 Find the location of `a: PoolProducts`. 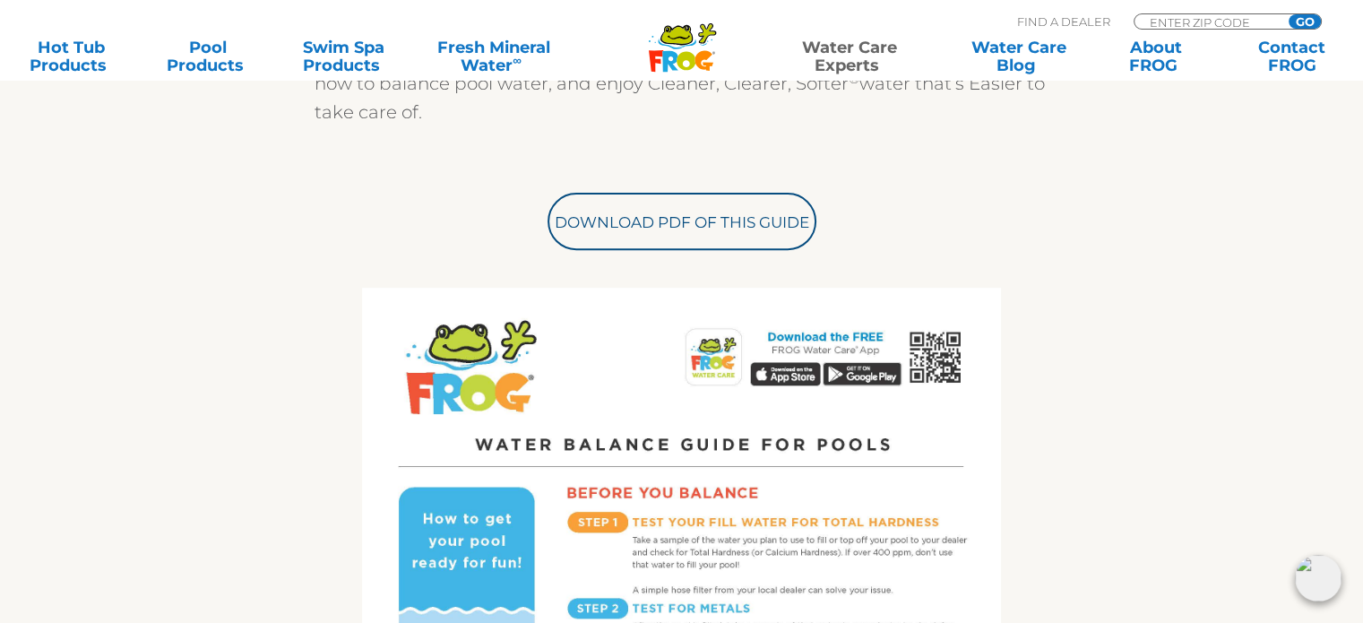

a: PoolProducts is located at coordinates (207, 56).